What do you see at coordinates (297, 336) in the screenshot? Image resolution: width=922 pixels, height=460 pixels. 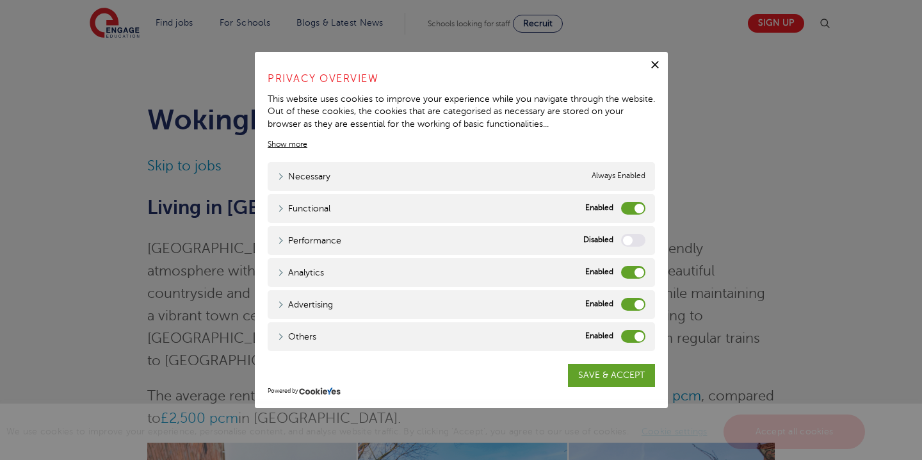 I see `a: Others` at bounding box center [297, 336].